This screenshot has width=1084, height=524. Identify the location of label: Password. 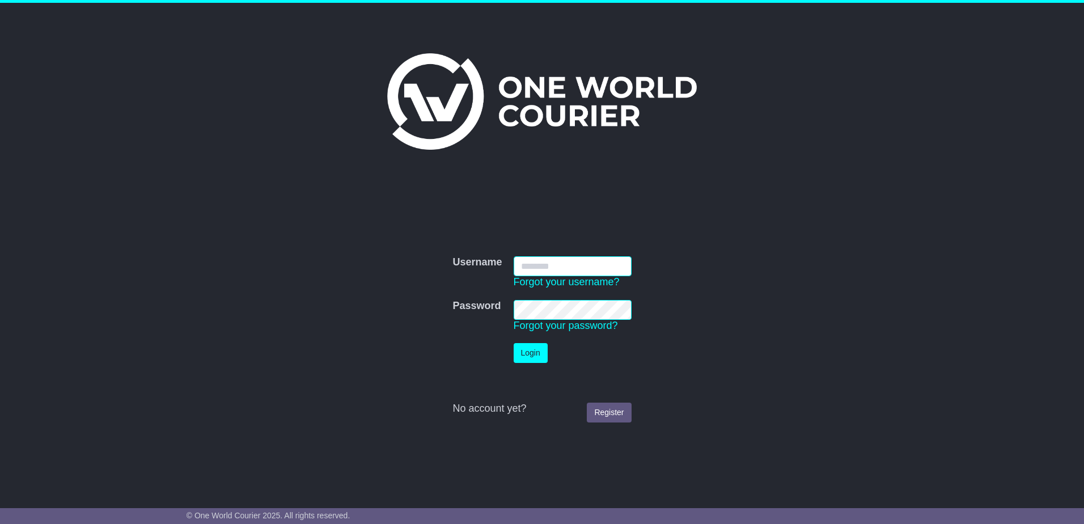
(476, 306).